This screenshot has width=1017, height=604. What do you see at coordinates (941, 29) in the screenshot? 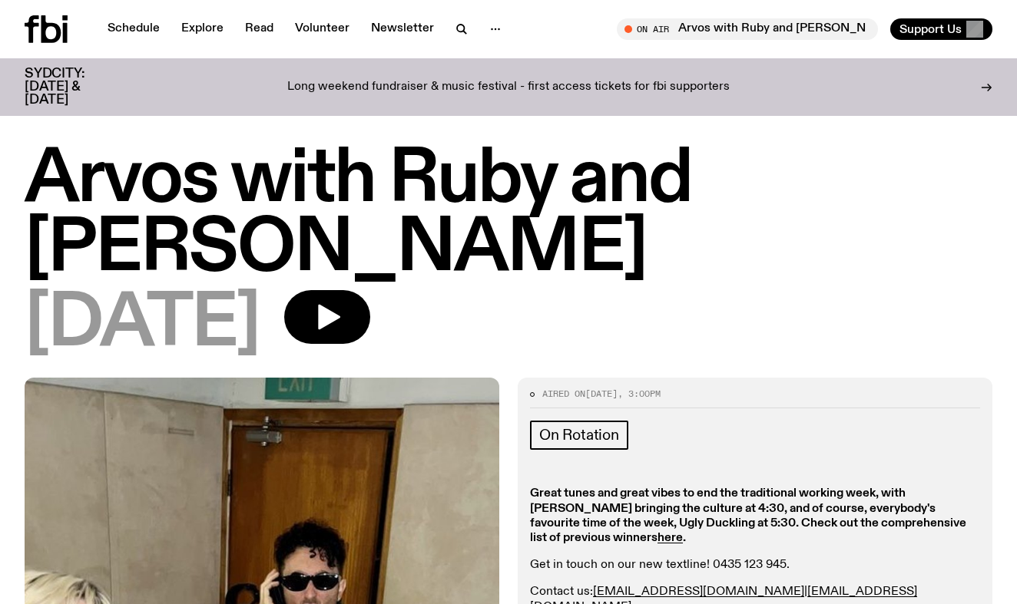
I see `button: Support Us` at bounding box center [941, 29].